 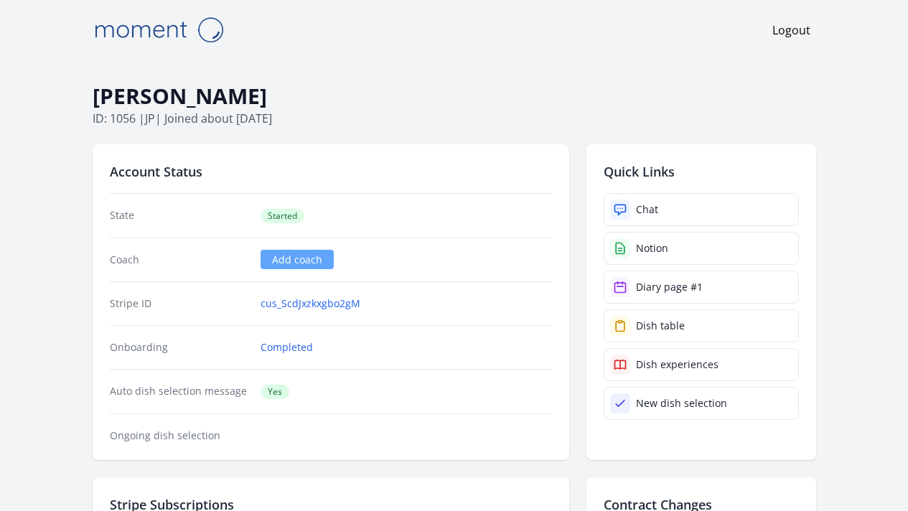 What do you see at coordinates (702, 404) in the screenshot?
I see `a: New dish selection` at bounding box center [702, 404].